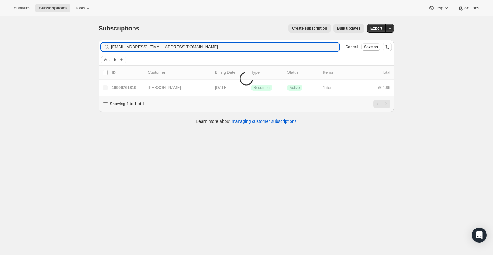  Describe the element at coordinates (382, 104) in the screenshot. I see `nav: Pagination` at that location.